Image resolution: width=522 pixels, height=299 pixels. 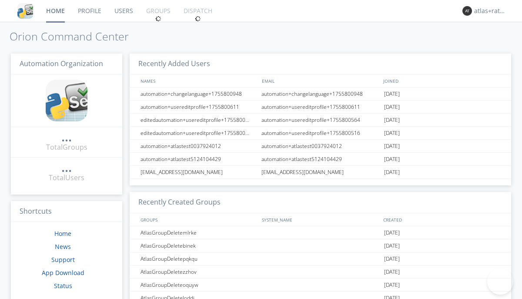 I want to click on div: AtlasGroupDeletepqkqu, so click(x=198, y=258).